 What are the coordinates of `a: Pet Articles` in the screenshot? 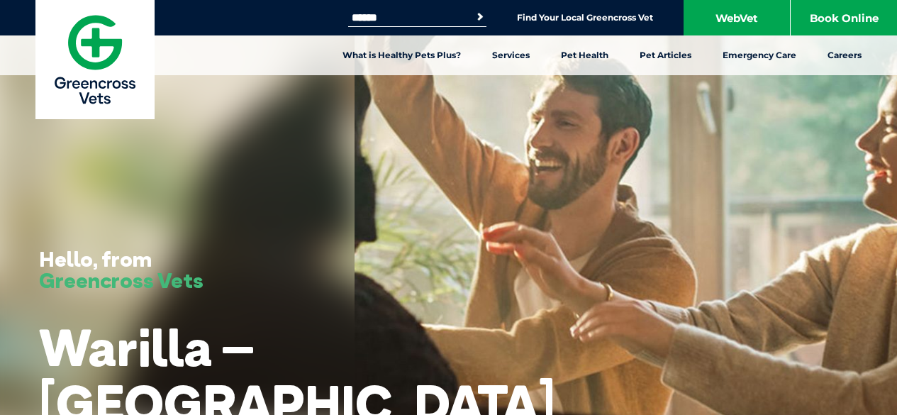 It's located at (665, 55).